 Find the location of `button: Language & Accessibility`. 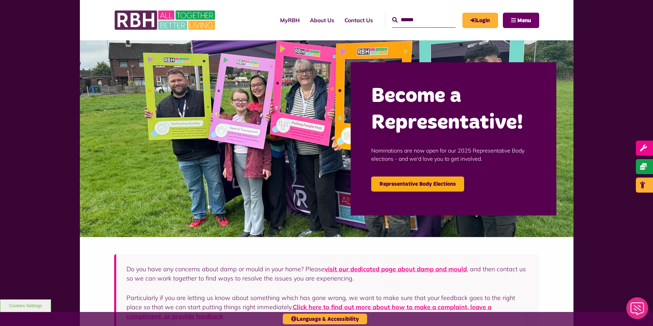

button: Language & Accessibility is located at coordinates (325, 319).